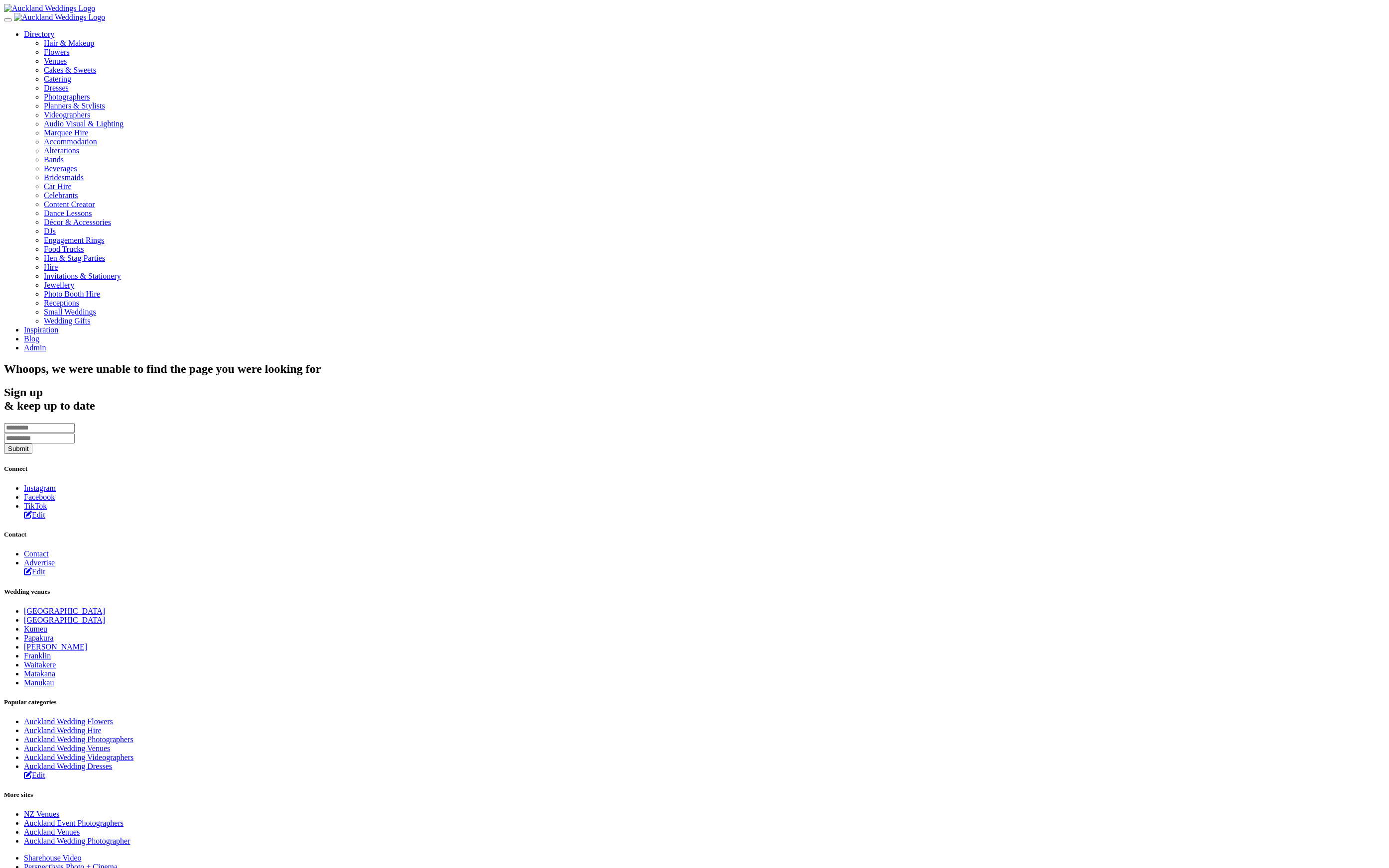 The image size is (1389, 868). Describe the element at coordinates (70, 142) in the screenshot. I see `a: Accommodation` at that location.